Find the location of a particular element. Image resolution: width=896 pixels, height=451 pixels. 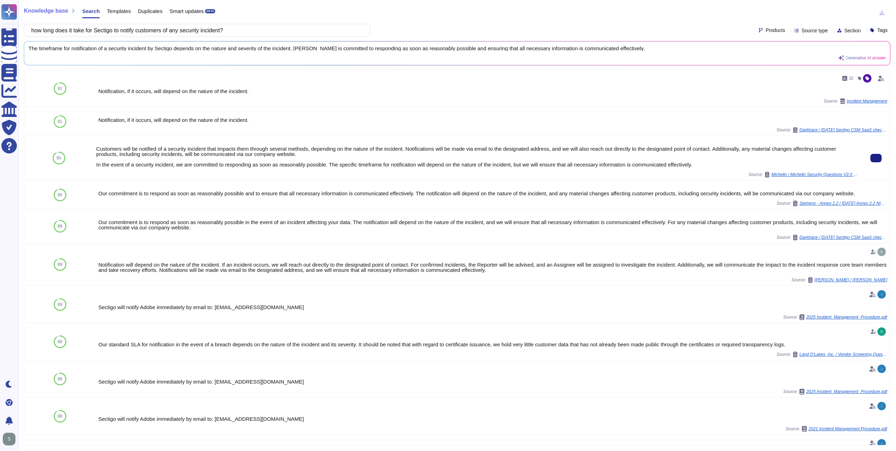

span: Products is located at coordinates (775, 30).